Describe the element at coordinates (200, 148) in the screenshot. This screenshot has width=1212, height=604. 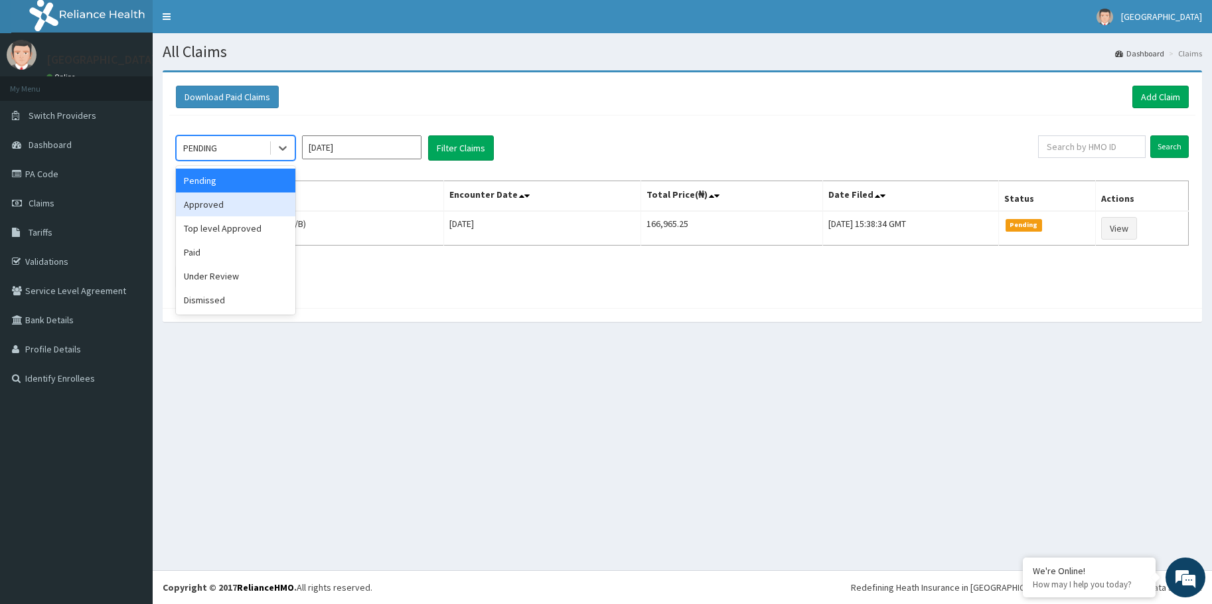
I see `div: PENDING` at that location.